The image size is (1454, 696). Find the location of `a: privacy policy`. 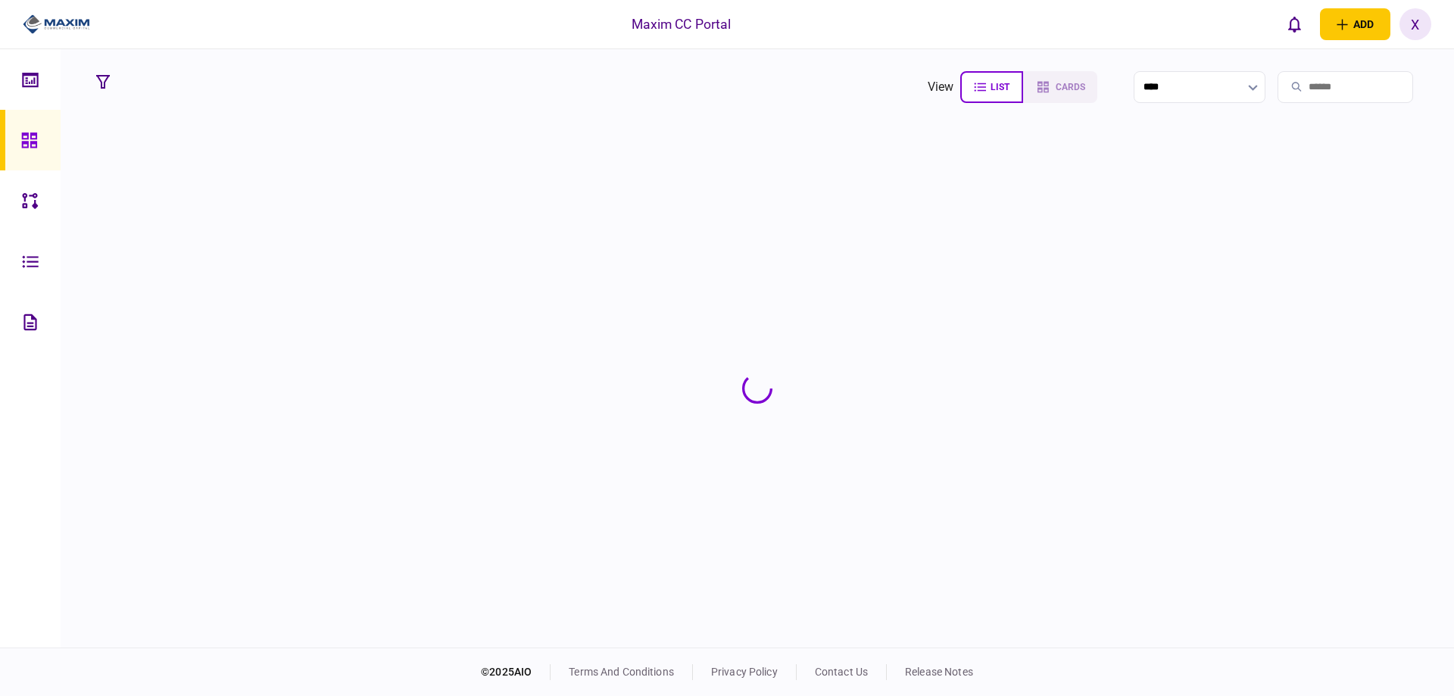

a: privacy policy is located at coordinates (745, 672).